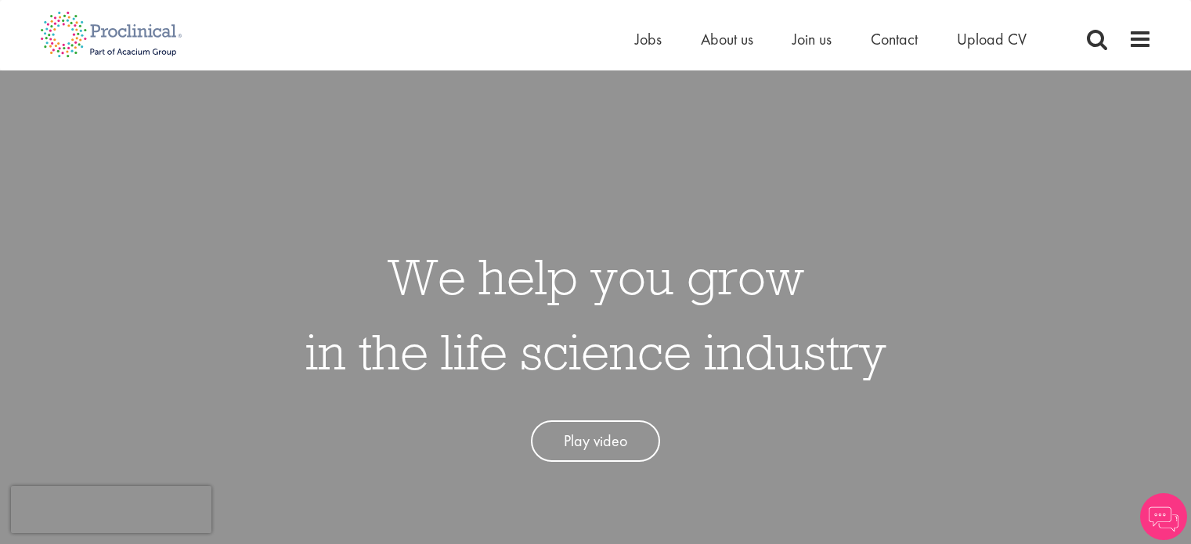 The height and width of the screenshot is (544, 1191). Describe the element at coordinates (812, 39) in the screenshot. I see `span: Join us` at that location.